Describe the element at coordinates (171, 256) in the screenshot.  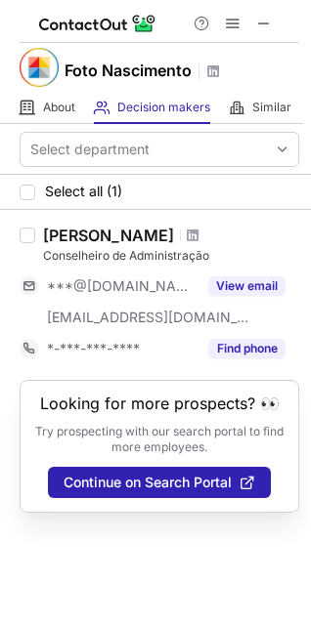
I see `div: Conselheiro de Administração` at that location.